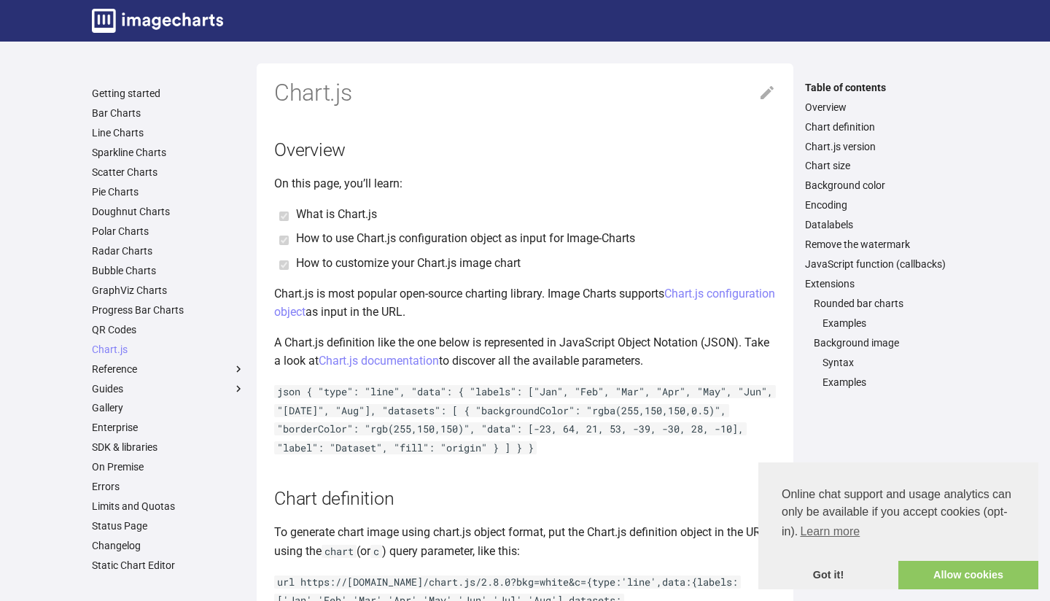 This screenshot has width=1050, height=601. I want to click on a: Syntax, so click(890, 362).